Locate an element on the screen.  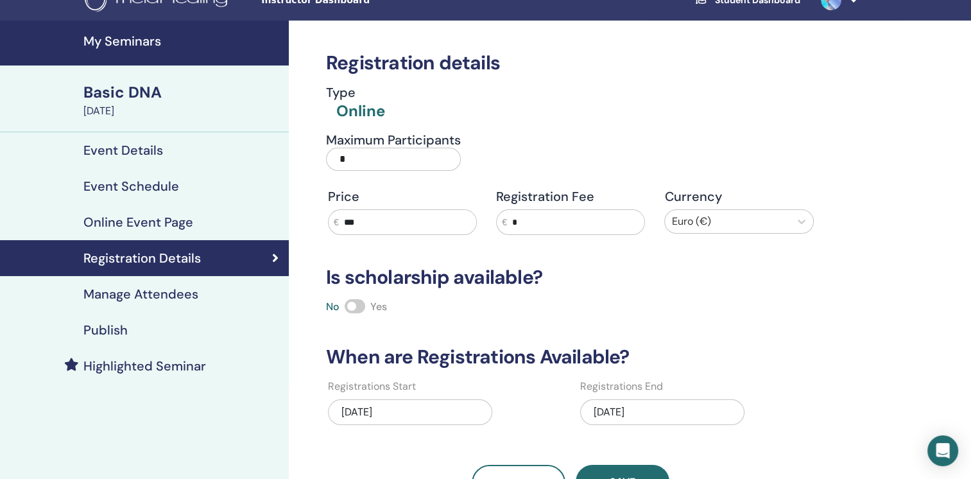
h4: Highlighted Seminar is located at coordinates (144, 366).